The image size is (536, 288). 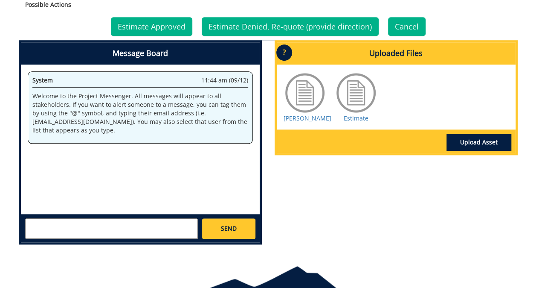 I want to click on strong: Possible Actions, so click(x=48, y=4).